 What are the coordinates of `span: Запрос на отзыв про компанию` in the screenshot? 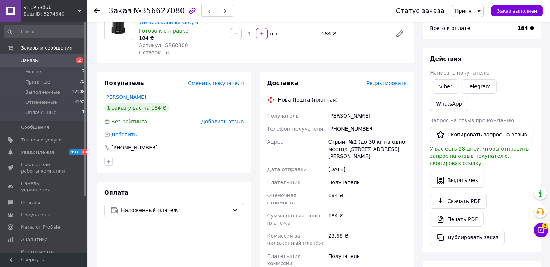 It's located at (472, 120).